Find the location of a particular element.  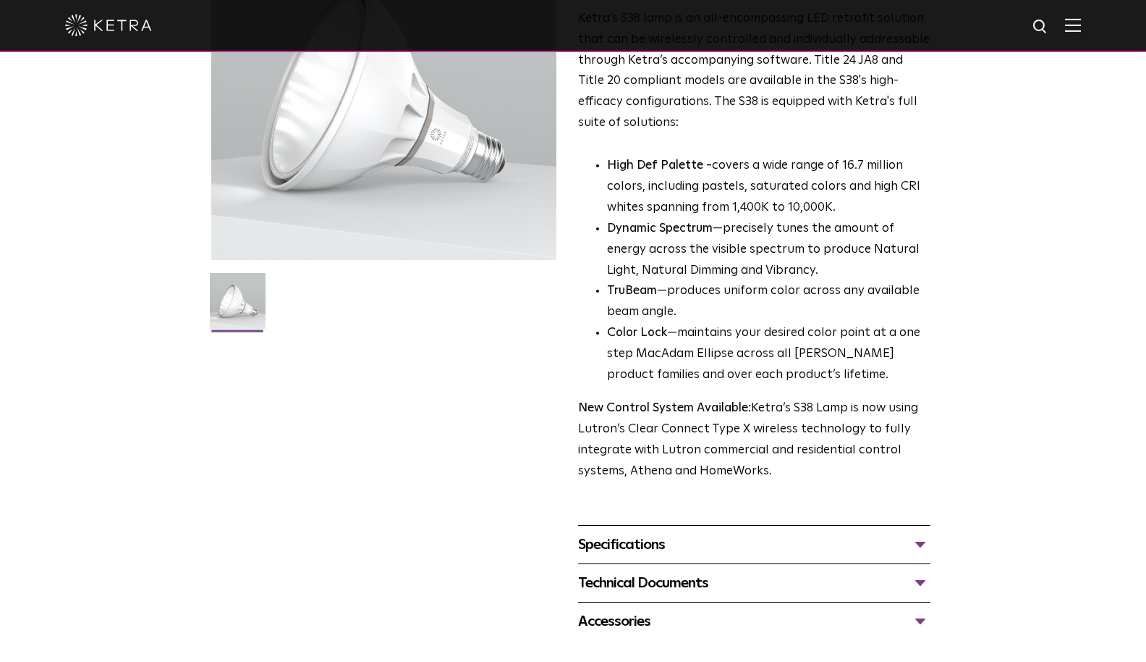

li: —produces uniform color across any available beam angle. is located at coordinates (769, 302).